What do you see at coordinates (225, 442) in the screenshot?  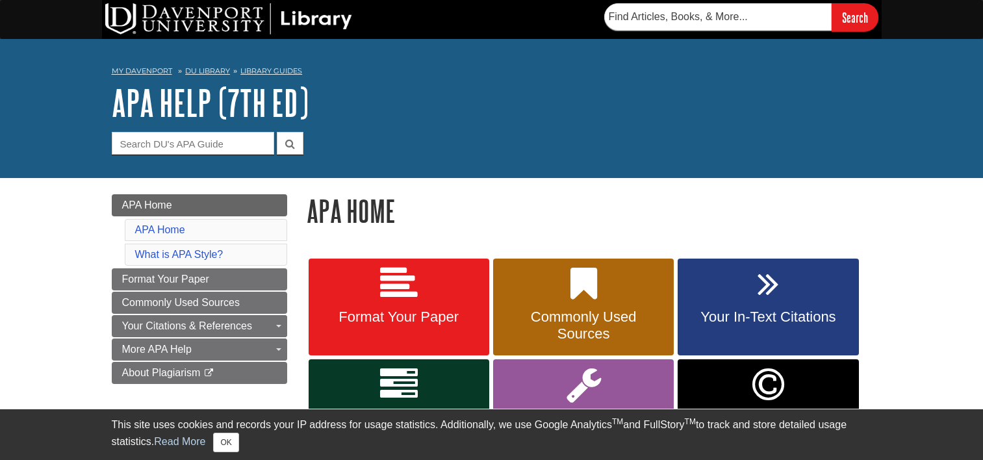 I see `button: Close` at bounding box center [225, 442].